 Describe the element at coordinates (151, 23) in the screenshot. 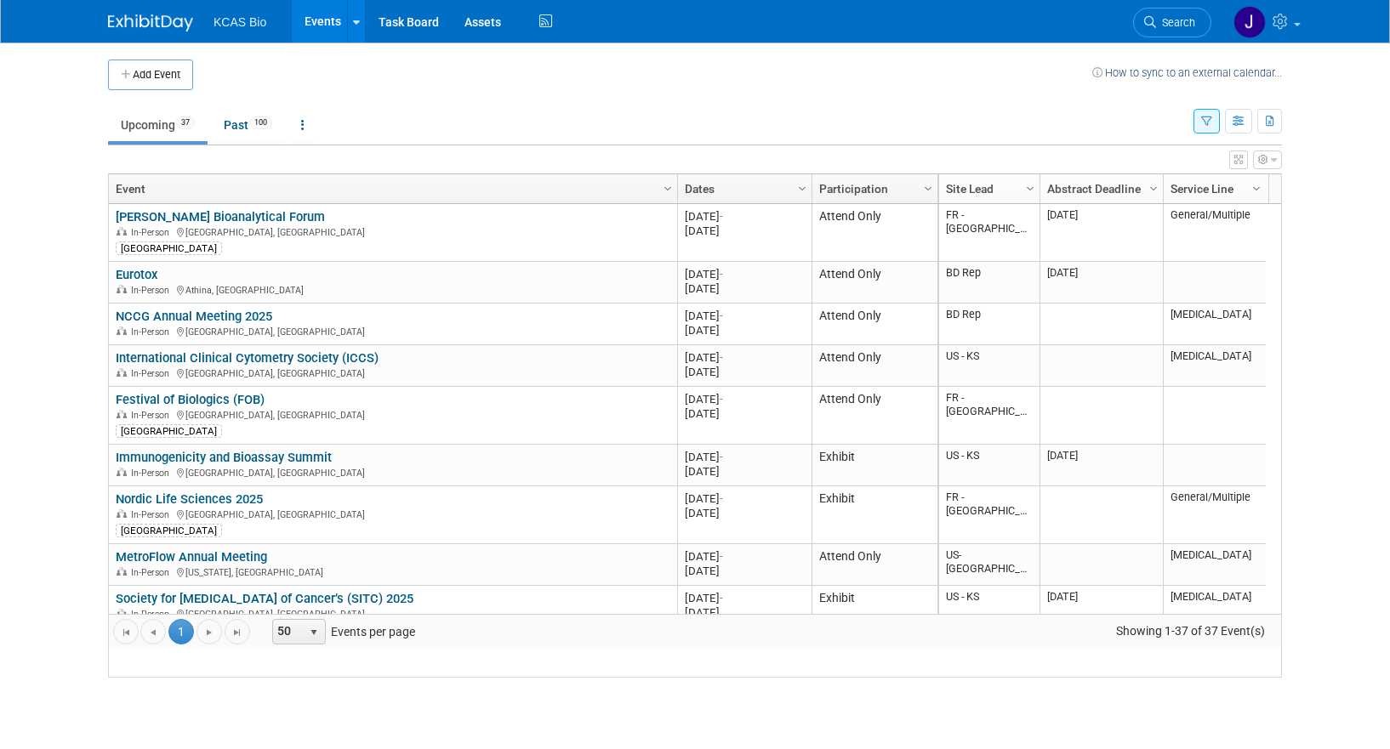

I see `img: ExhibitDay` at that location.